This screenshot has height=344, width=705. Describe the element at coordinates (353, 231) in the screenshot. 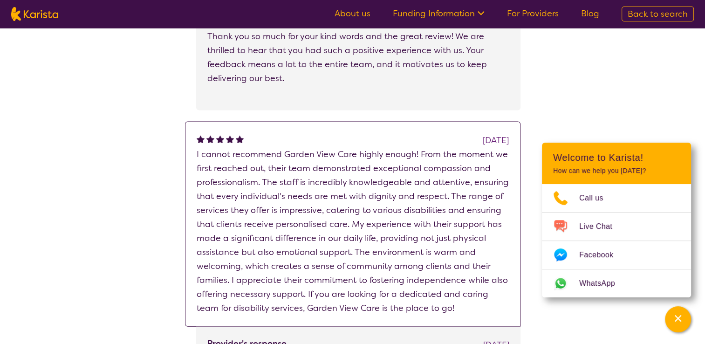

I see `p: I cannot recommend Garden View Care highly enough! From the moment we first reached out, their te...` at that location.